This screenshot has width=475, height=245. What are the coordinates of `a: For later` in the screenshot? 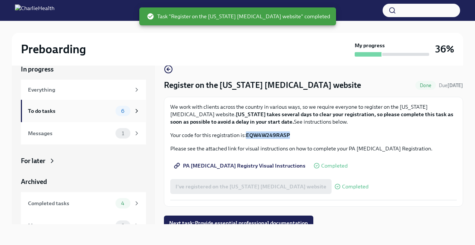 It's located at (83, 161).